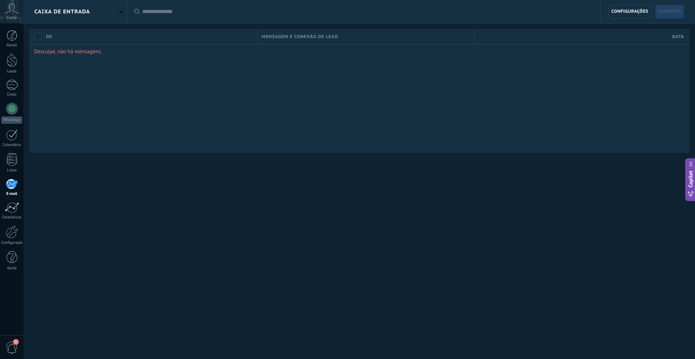 The height and width of the screenshot is (359, 695). I want to click on span: 2, so click(16, 342).